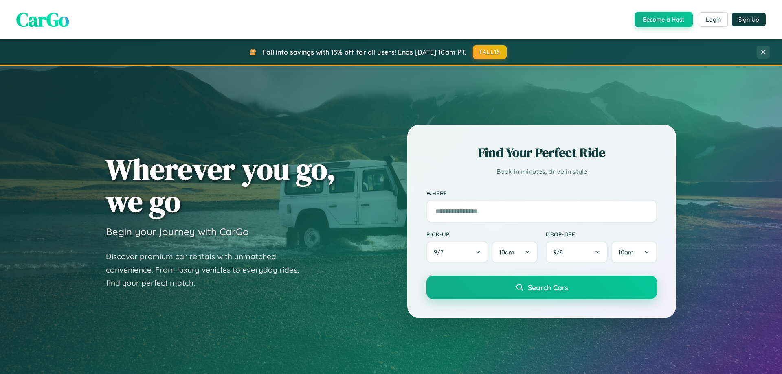 The height and width of the screenshot is (374, 782). Describe the element at coordinates (548, 288) in the screenshot. I see `span: Search Cars` at that location.